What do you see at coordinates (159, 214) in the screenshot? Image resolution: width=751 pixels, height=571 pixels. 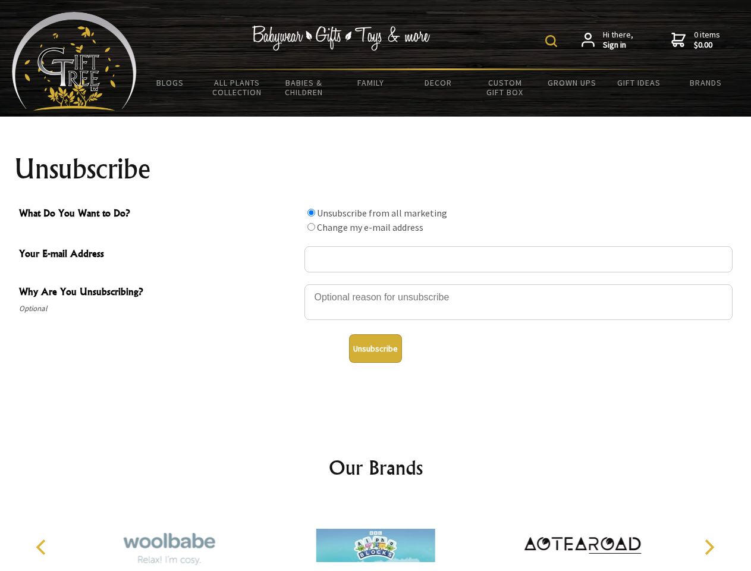 I see `span: What Do You Want to Do?` at bounding box center [159, 214].